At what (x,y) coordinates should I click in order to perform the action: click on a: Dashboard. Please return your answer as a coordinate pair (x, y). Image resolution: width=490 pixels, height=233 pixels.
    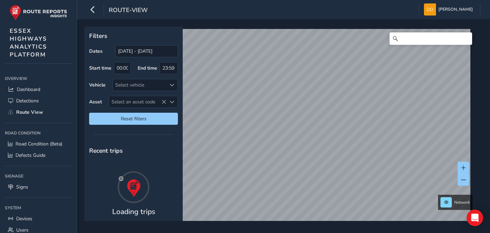
    Looking at the image, I should click on (38, 89).